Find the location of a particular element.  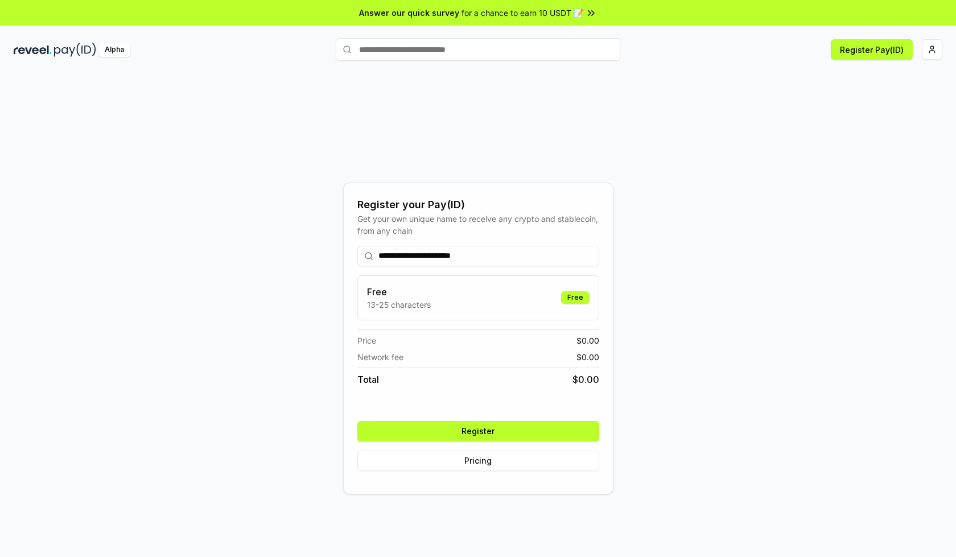

div: Get your own unique name to receive any crypto and stablecoin, from any chain is located at coordinates (478, 225).